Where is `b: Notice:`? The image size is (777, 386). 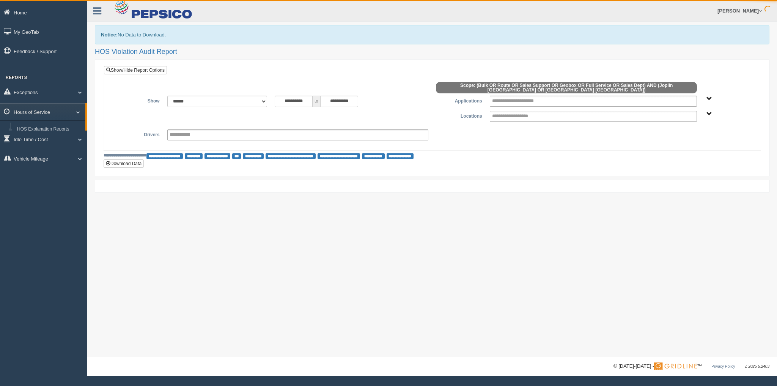
b: Notice: is located at coordinates (109, 35).